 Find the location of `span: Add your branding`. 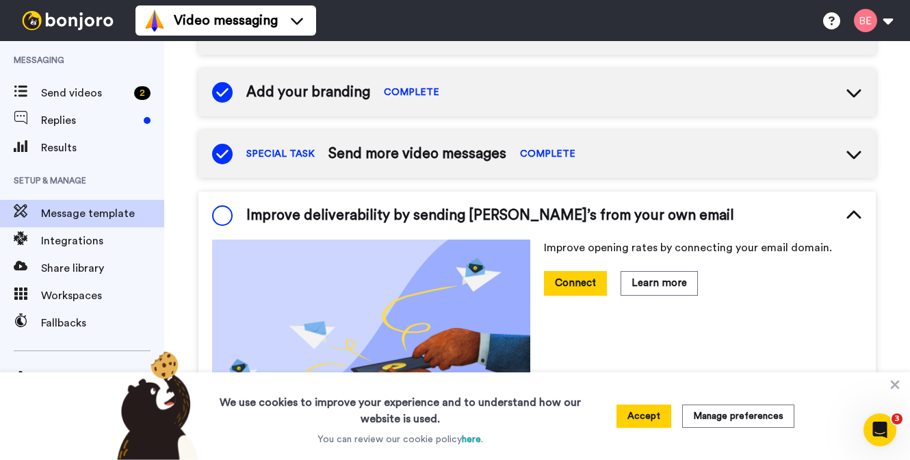

span: Add your branding is located at coordinates (308, 92).